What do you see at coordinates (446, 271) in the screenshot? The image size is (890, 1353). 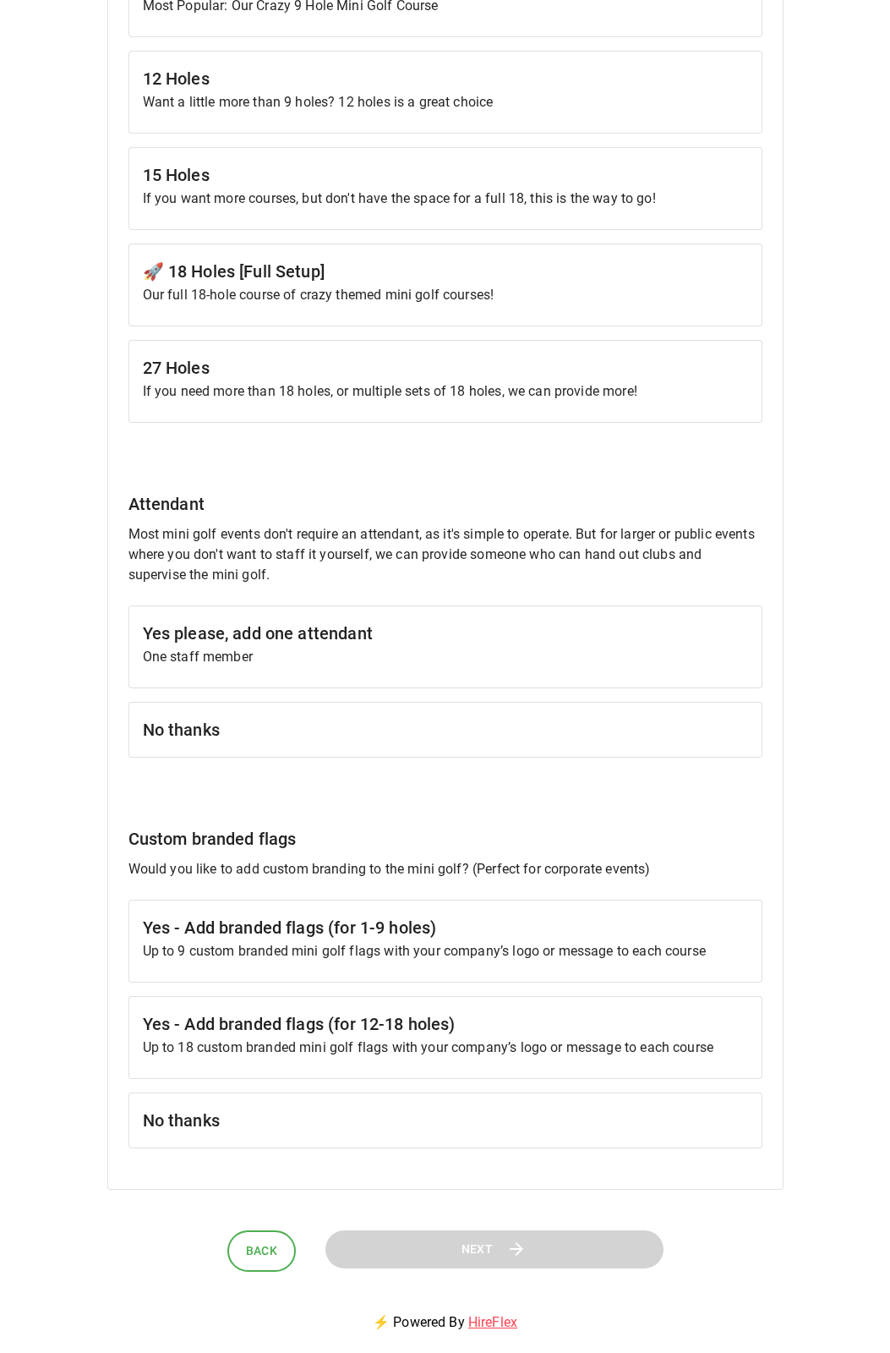 I see `h6: 🚀 18 Holes [Full Setup]` at bounding box center [446, 271].